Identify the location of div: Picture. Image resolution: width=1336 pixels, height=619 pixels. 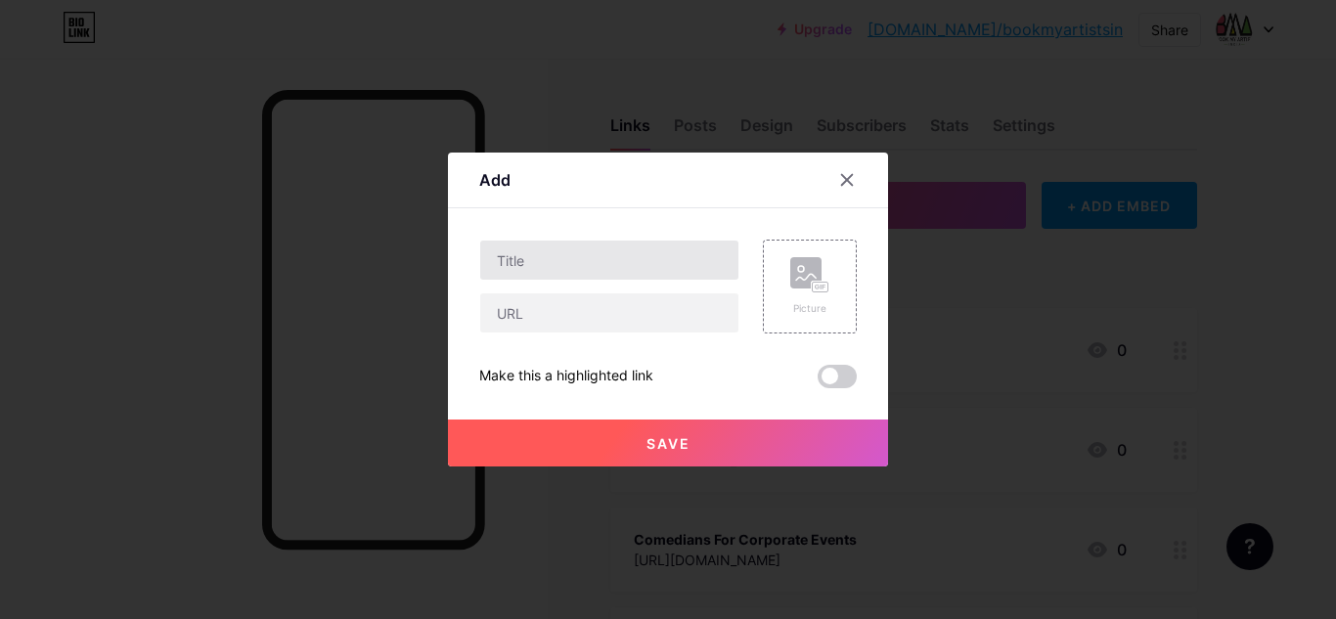
(810, 308).